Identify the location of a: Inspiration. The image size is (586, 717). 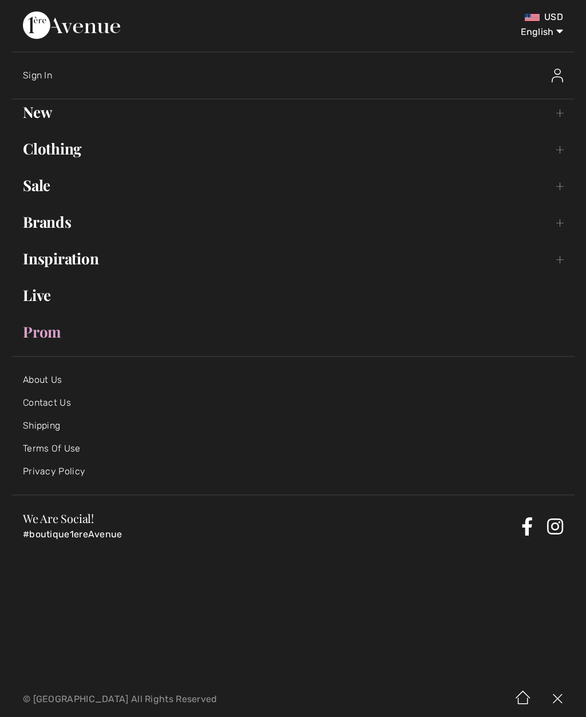
(293, 259).